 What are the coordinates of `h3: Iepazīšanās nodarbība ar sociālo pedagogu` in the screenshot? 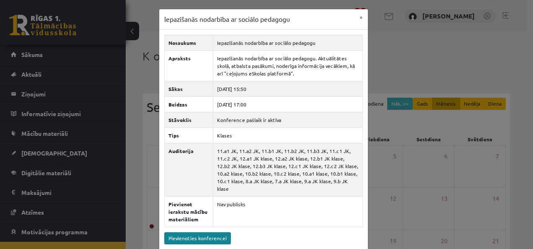 It's located at (227, 19).